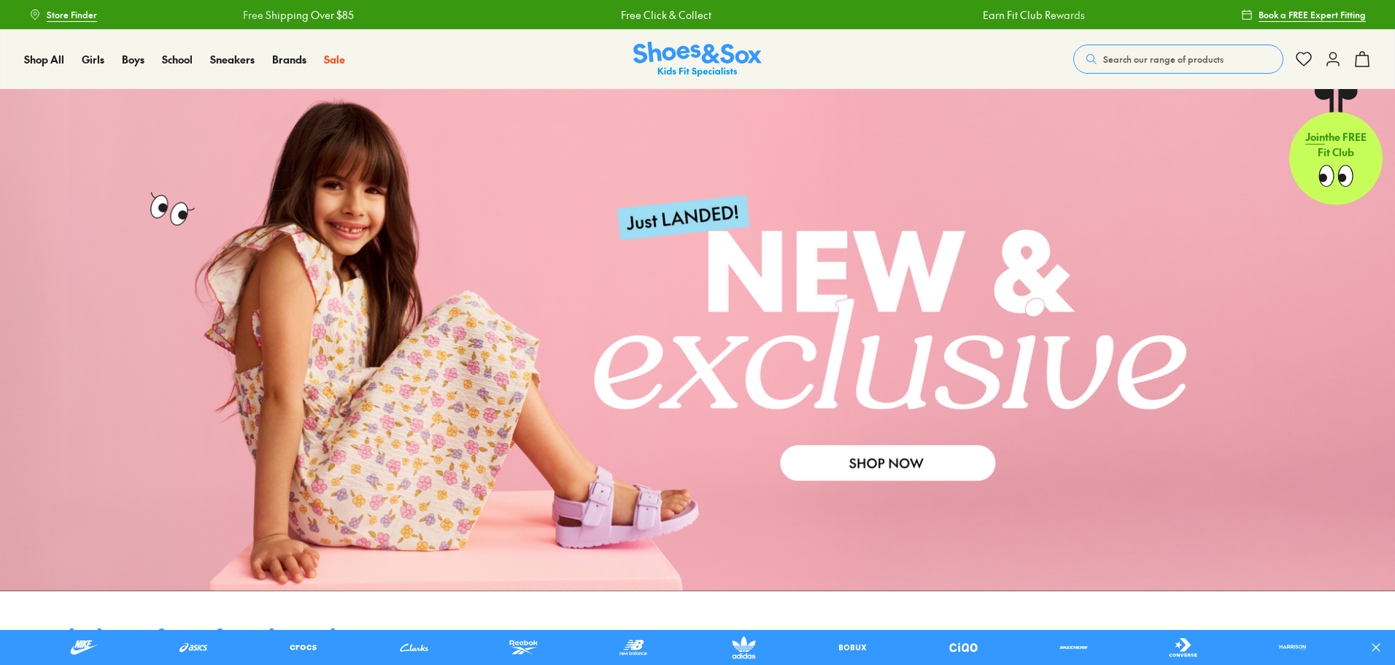 This screenshot has width=1395, height=665. Describe the element at coordinates (1178, 59) in the screenshot. I see `button: Search our range of products` at that location.